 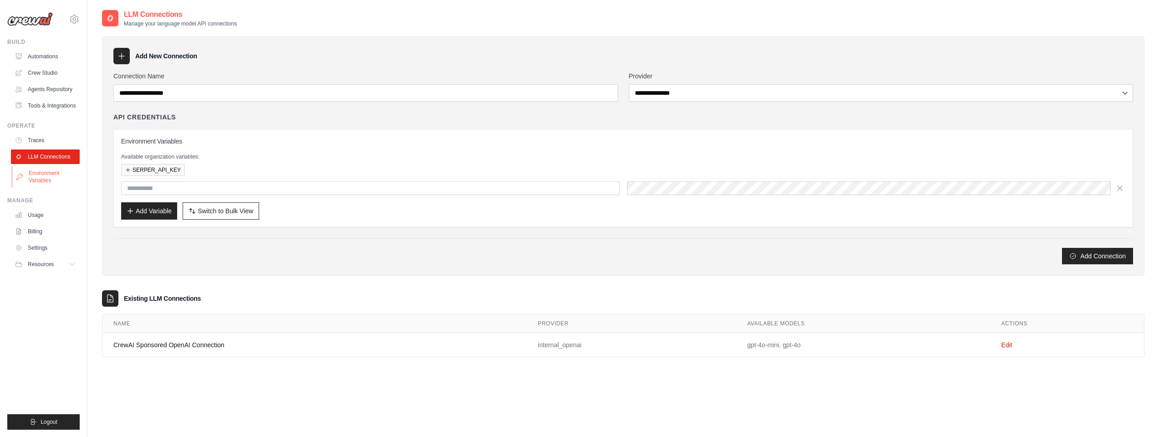 I want to click on a: Traces, so click(x=45, y=140).